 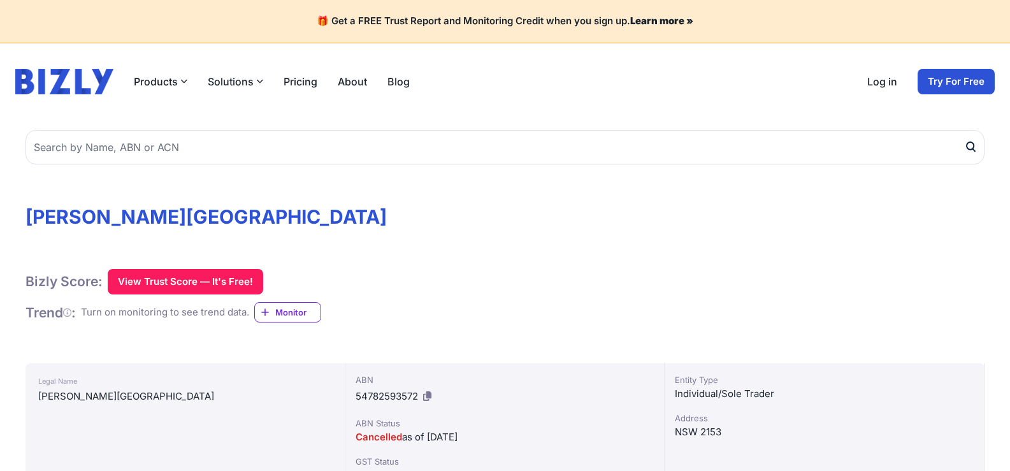 What do you see at coordinates (185, 282) in the screenshot?
I see `button: View Trust Score — It's Free!` at bounding box center [185, 282].